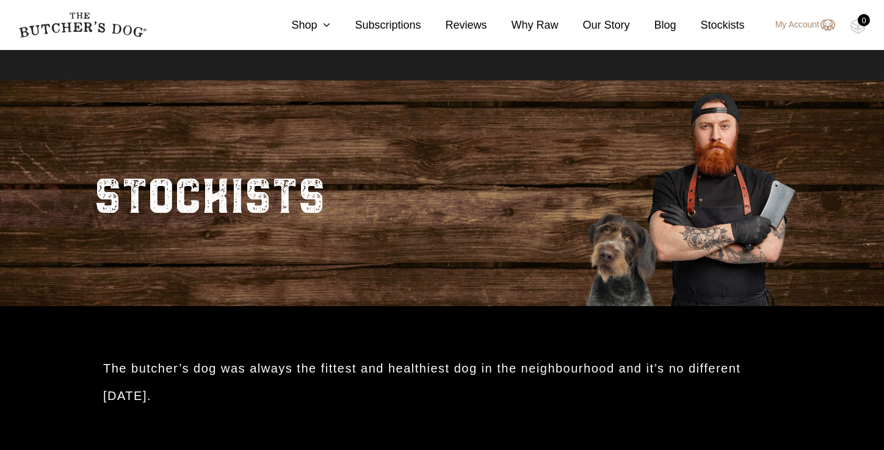 This screenshot has height=450, width=884. Describe the element at coordinates (209, 193) in the screenshot. I see `h2: STOCKISTS` at that location.